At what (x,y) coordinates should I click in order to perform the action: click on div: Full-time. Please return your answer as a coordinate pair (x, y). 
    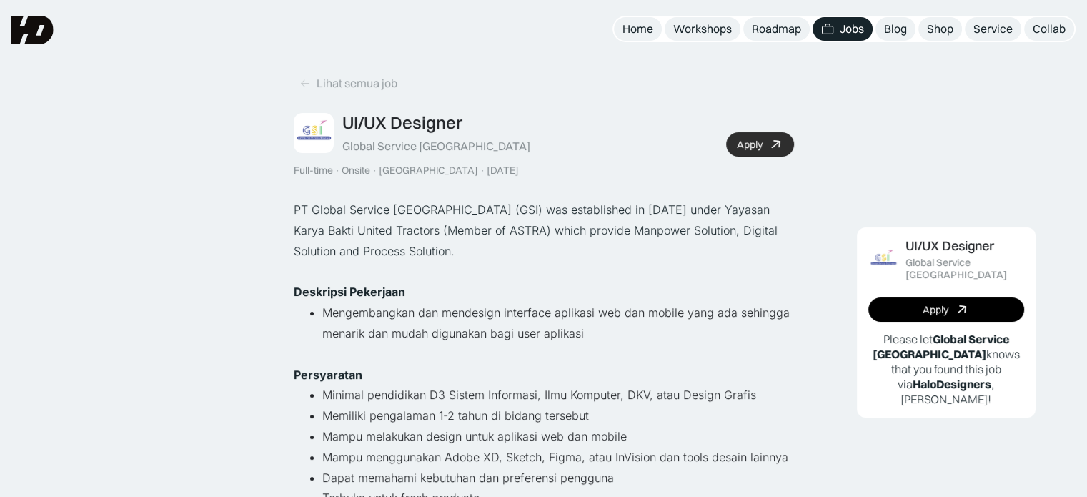
    Looking at the image, I should click on (313, 170).